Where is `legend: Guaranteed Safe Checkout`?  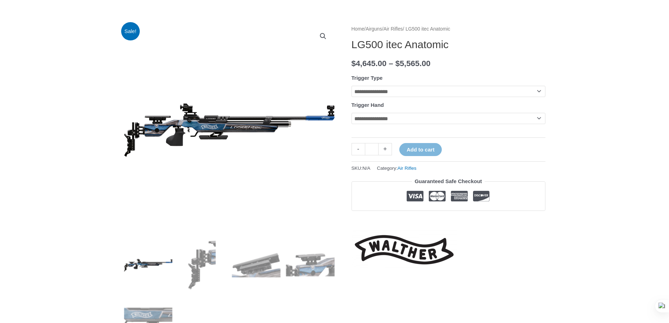 legend: Guaranteed Safe Checkout is located at coordinates (449, 181).